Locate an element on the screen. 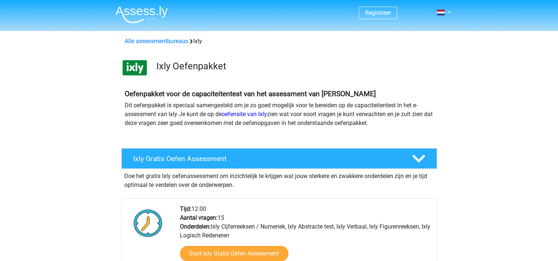 This screenshot has width=558, height=261. img: Assessly is located at coordinates (142, 14).